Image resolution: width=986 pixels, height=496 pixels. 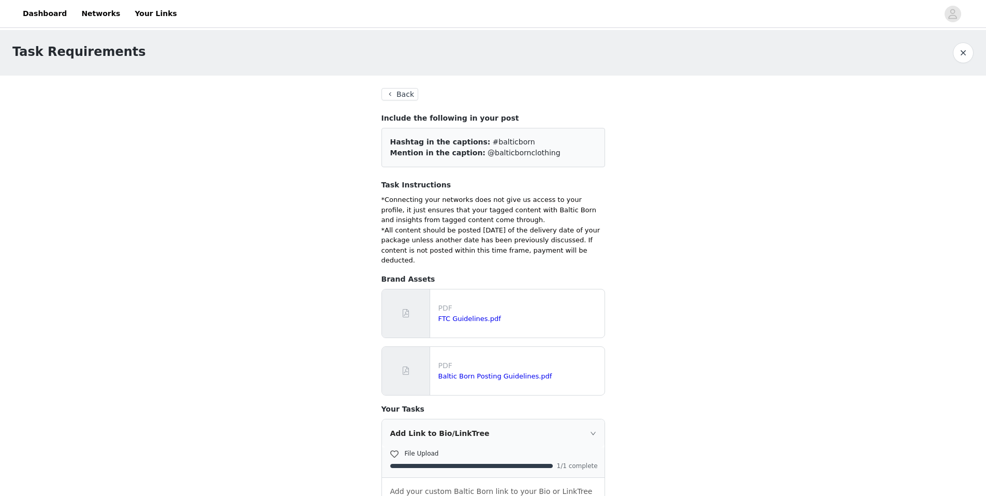 What do you see at coordinates (441, 142) in the screenshot?
I see `span: Hashtag in the captions:` at bounding box center [441, 142].